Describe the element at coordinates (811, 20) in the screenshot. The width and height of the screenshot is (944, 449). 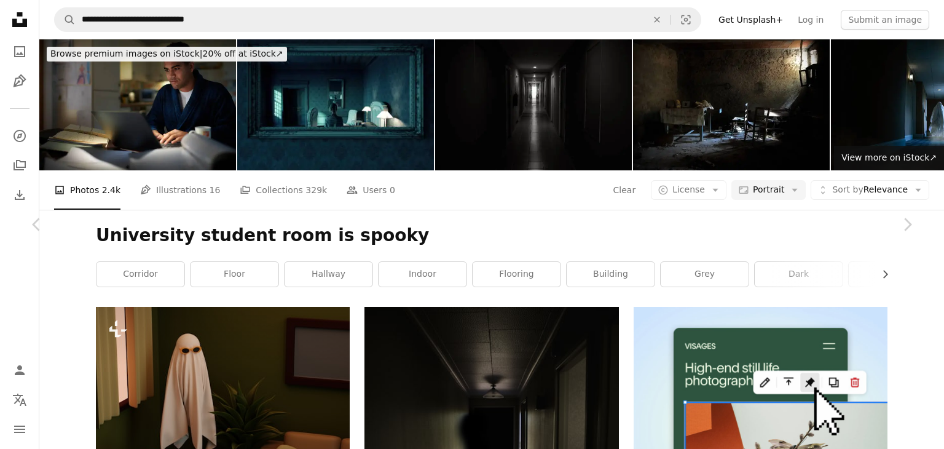
I see `a: Log in` at that location.